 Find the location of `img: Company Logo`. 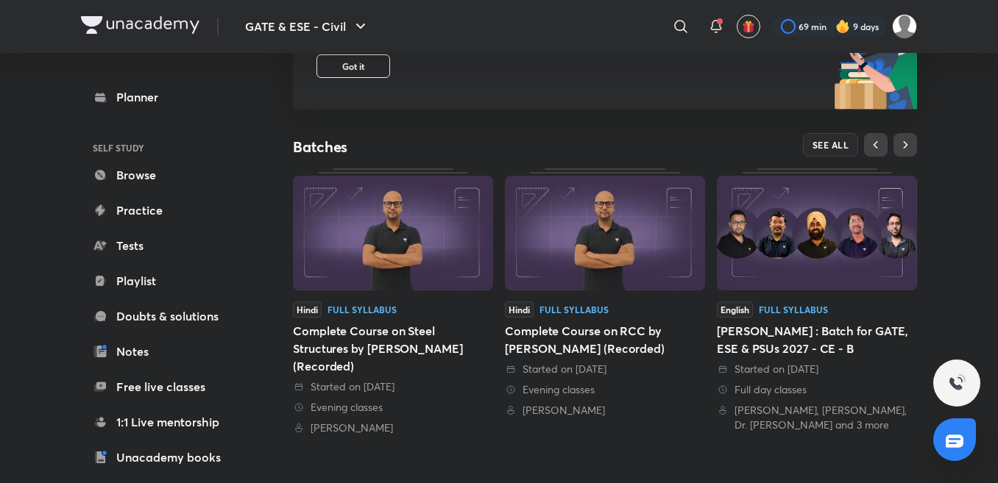

img: Company Logo is located at coordinates (140, 25).